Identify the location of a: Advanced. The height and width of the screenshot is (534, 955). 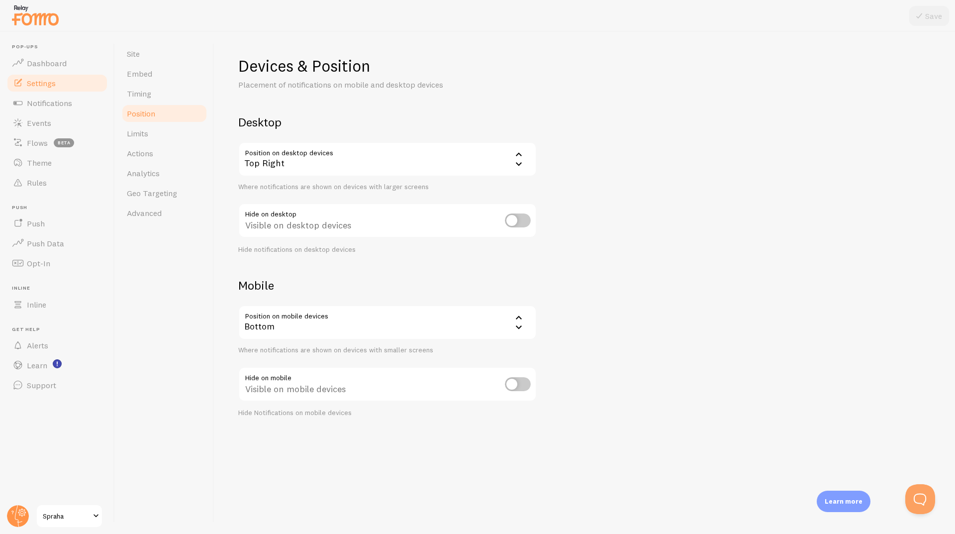
(164, 213).